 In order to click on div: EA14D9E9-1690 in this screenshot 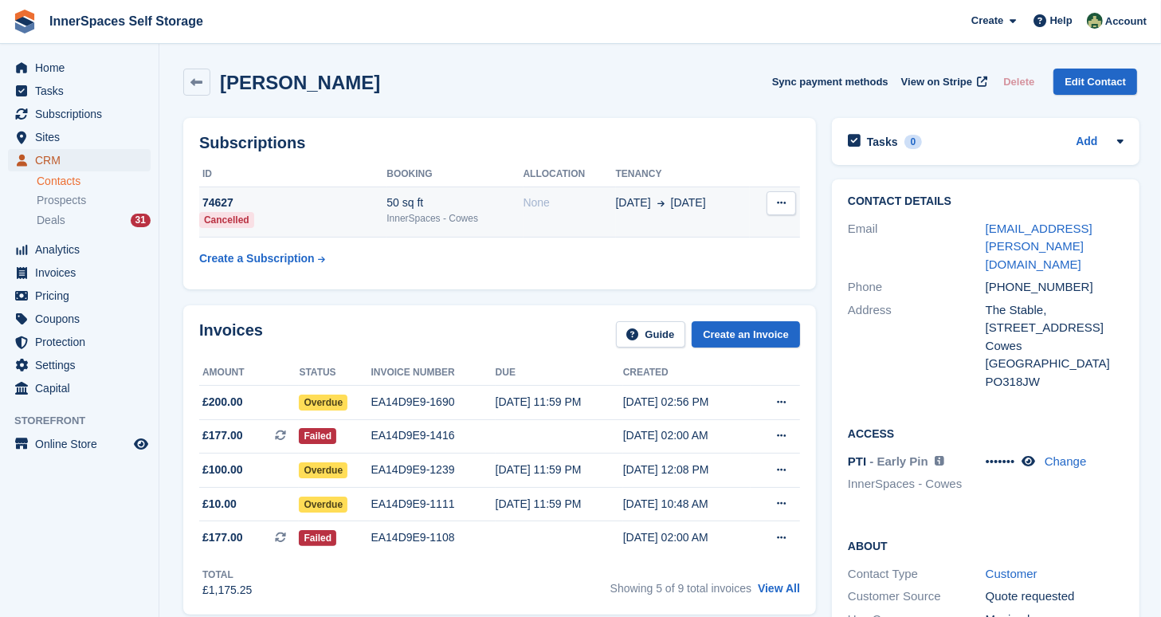, I will do `click(433, 402)`.